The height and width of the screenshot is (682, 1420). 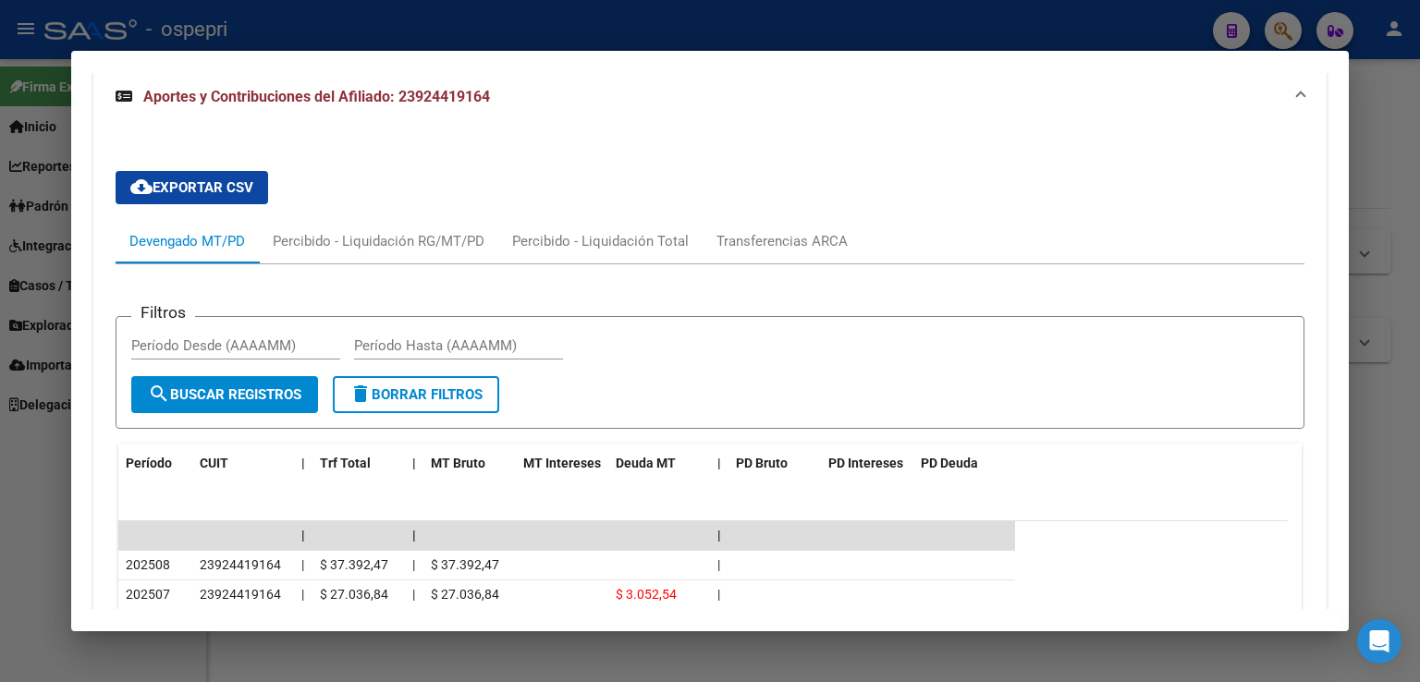 What do you see at coordinates (775, 463) in the screenshot?
I see `datatable-header-cell: PD Bruto` at bounding box center [775, 463].